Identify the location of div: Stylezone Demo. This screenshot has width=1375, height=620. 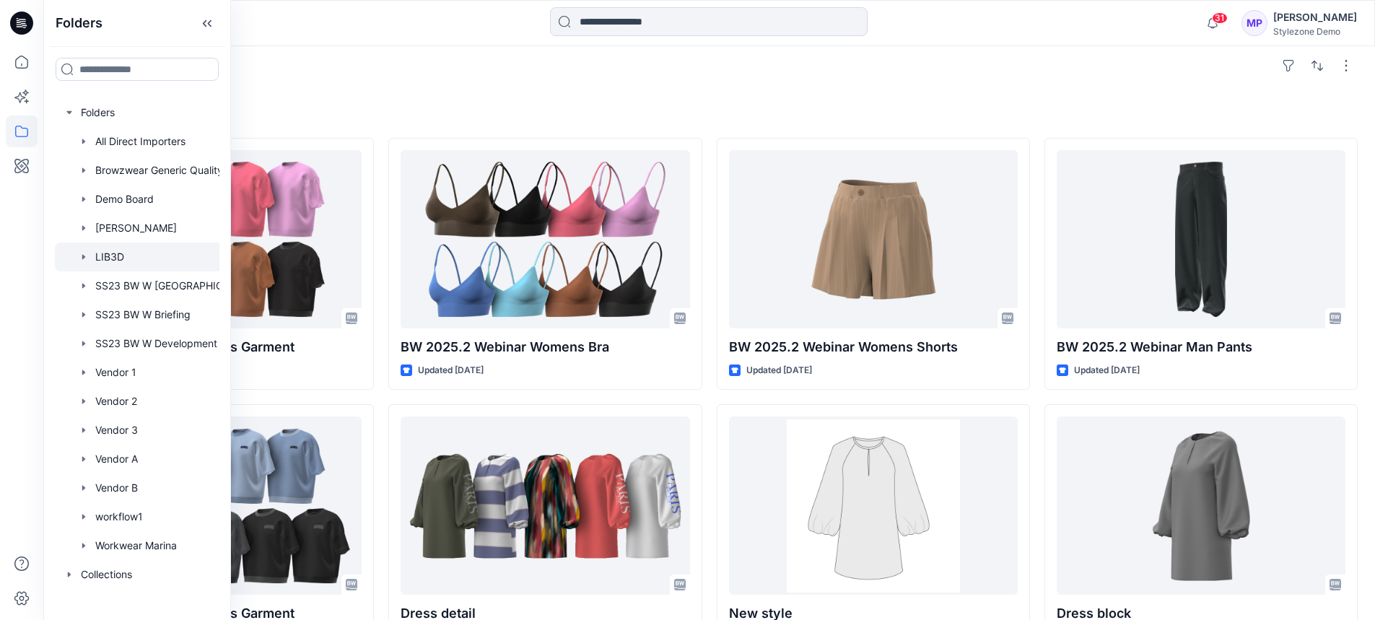
(1315, 31).